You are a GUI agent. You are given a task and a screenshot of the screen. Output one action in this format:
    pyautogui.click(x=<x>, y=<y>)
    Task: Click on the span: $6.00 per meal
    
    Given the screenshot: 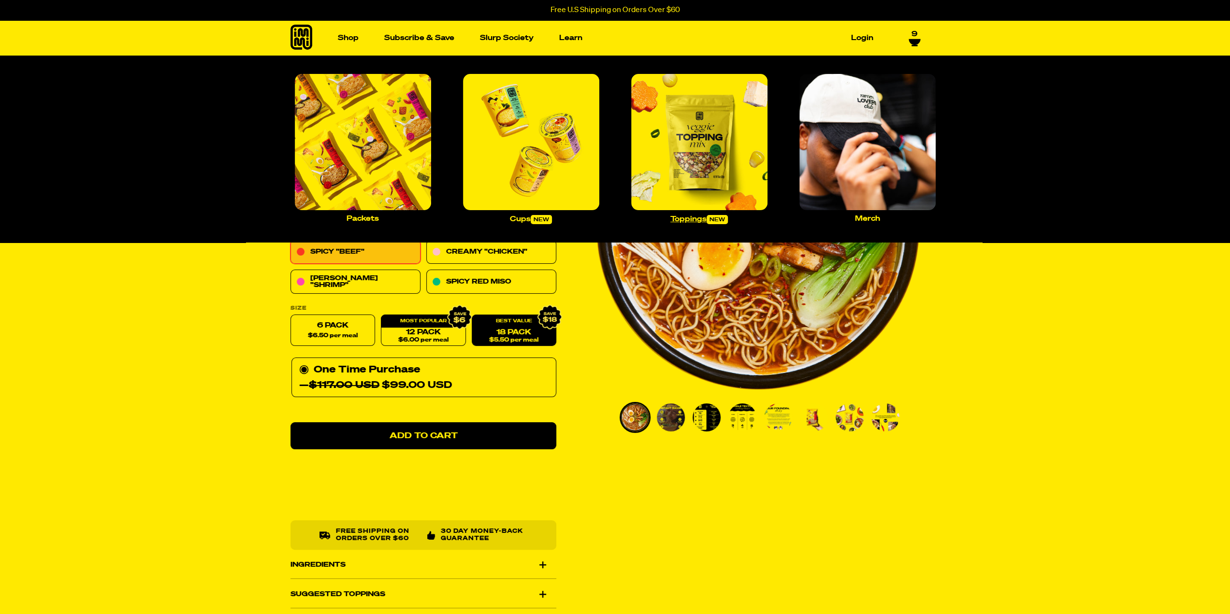 What is the action you would take?
    pyautogui.click(x=423, y=340)
    